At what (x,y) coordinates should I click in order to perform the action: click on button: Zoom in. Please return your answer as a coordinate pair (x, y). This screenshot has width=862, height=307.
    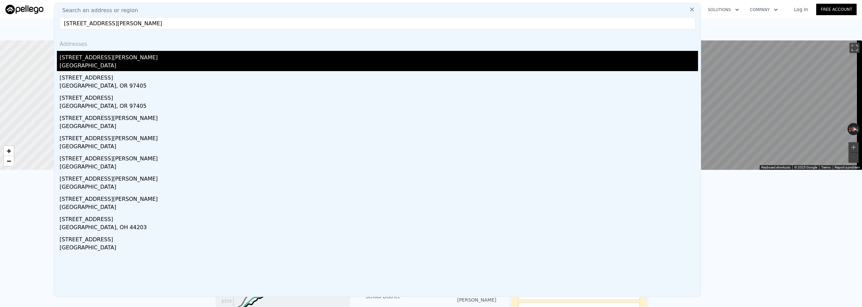
    Looking at the image, I should click on (853, 147).